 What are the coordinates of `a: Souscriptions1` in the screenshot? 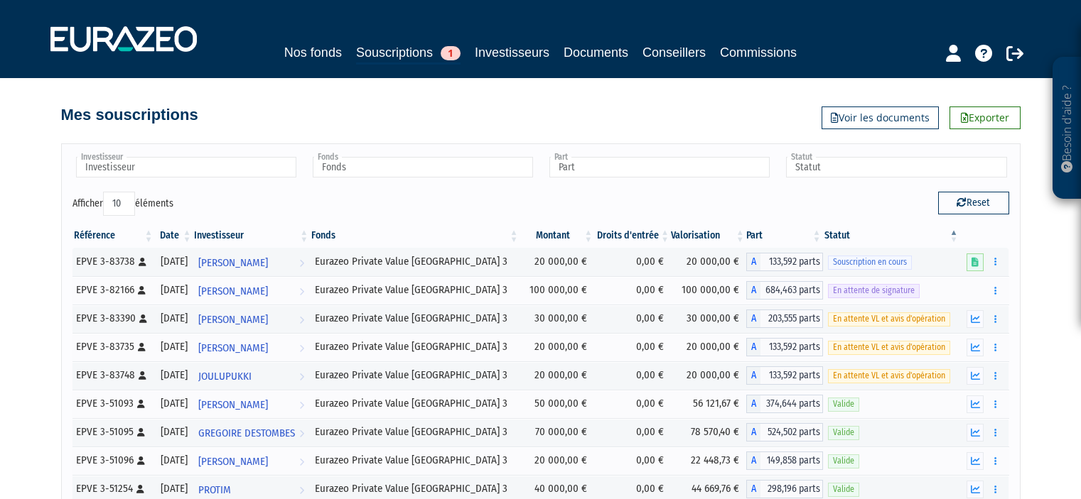 It's located at (408, 53).